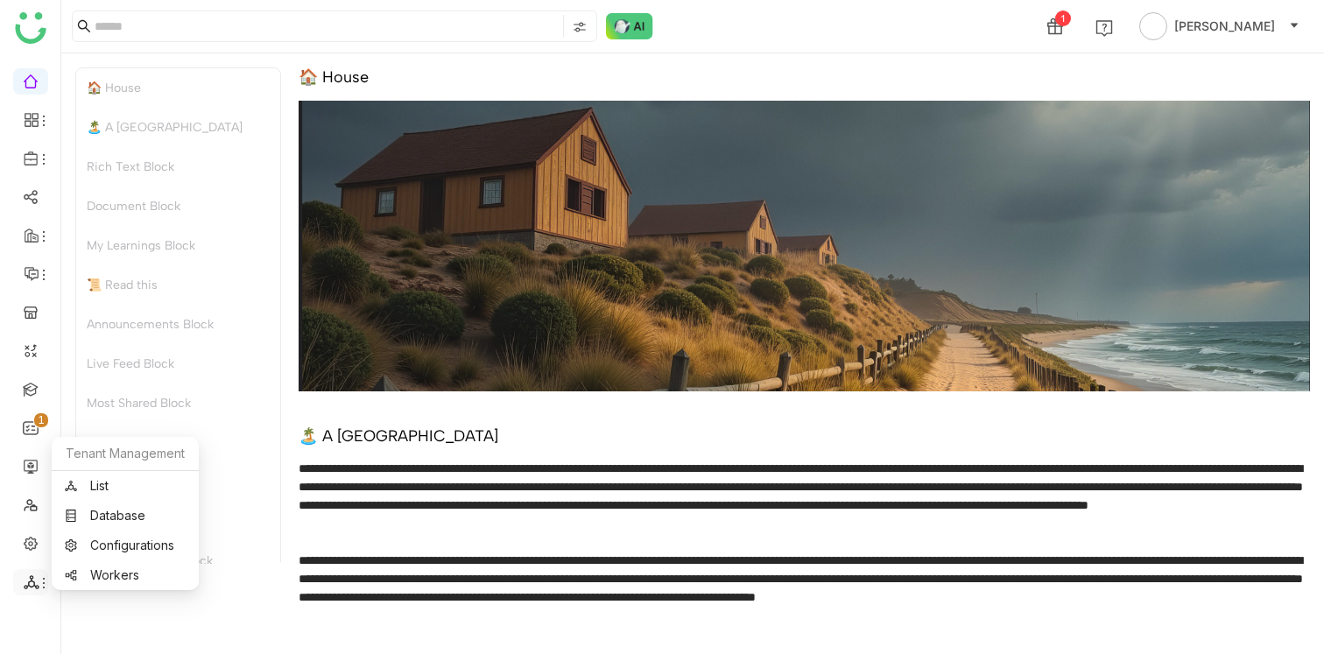  Describe the element at coordinates (804, 246) in the screenshot. I see `img: 68553b2292361c547d91f02a` at that location.